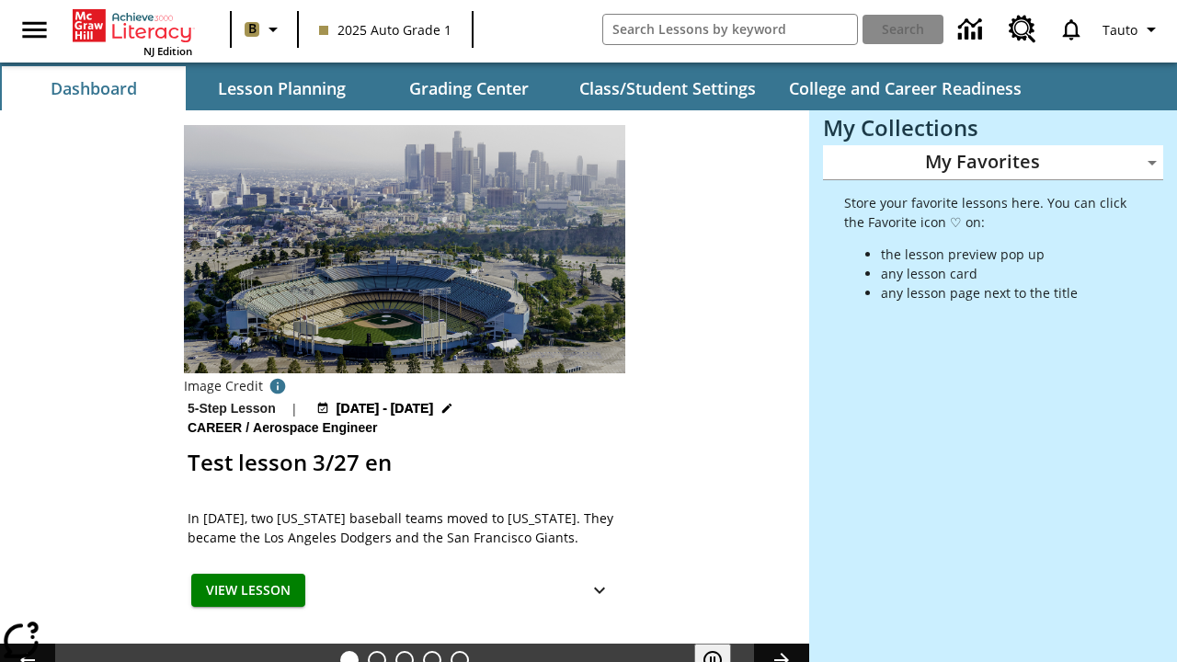  What do you see at coordinates (132, 26) in the screenshot?
I see `a: Home` at bounding box center [132, 26].